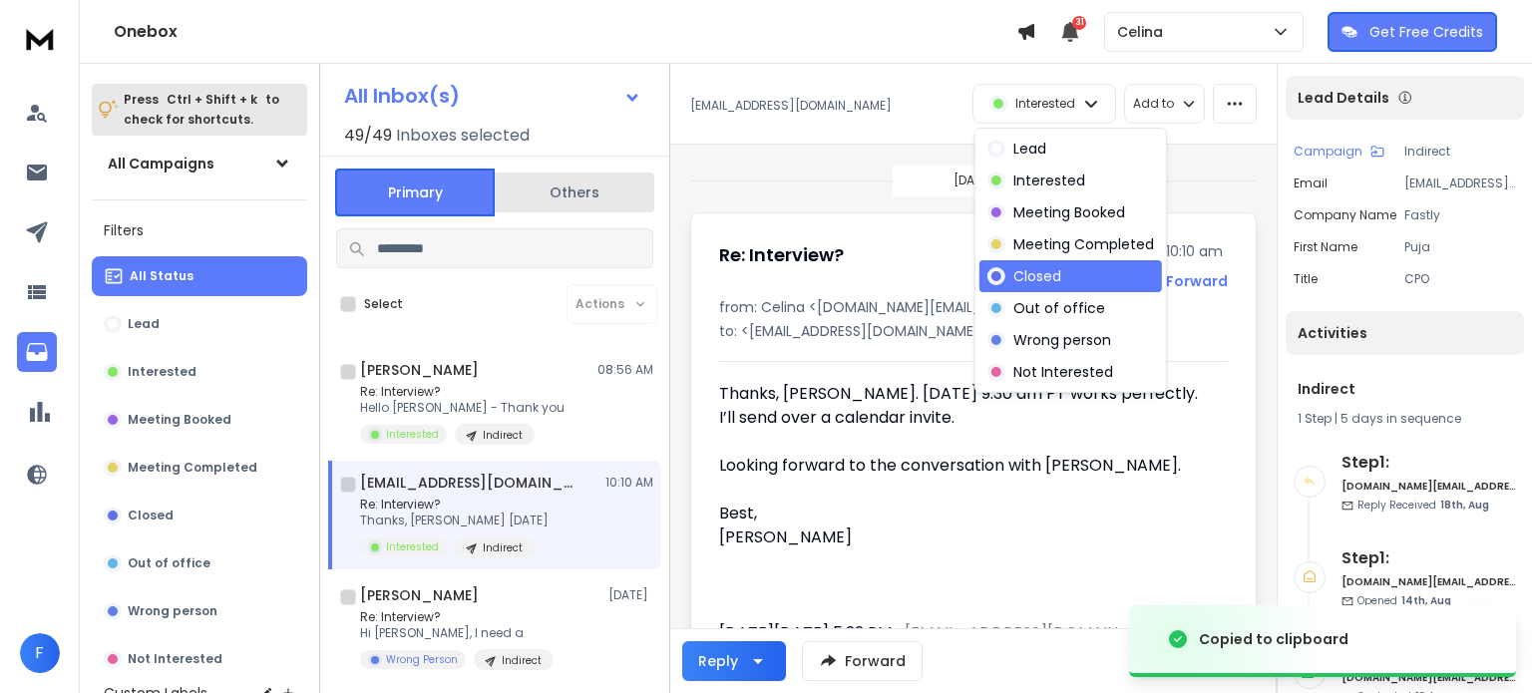  I want to click on p: Get Free Credits, so click(1426, 32).